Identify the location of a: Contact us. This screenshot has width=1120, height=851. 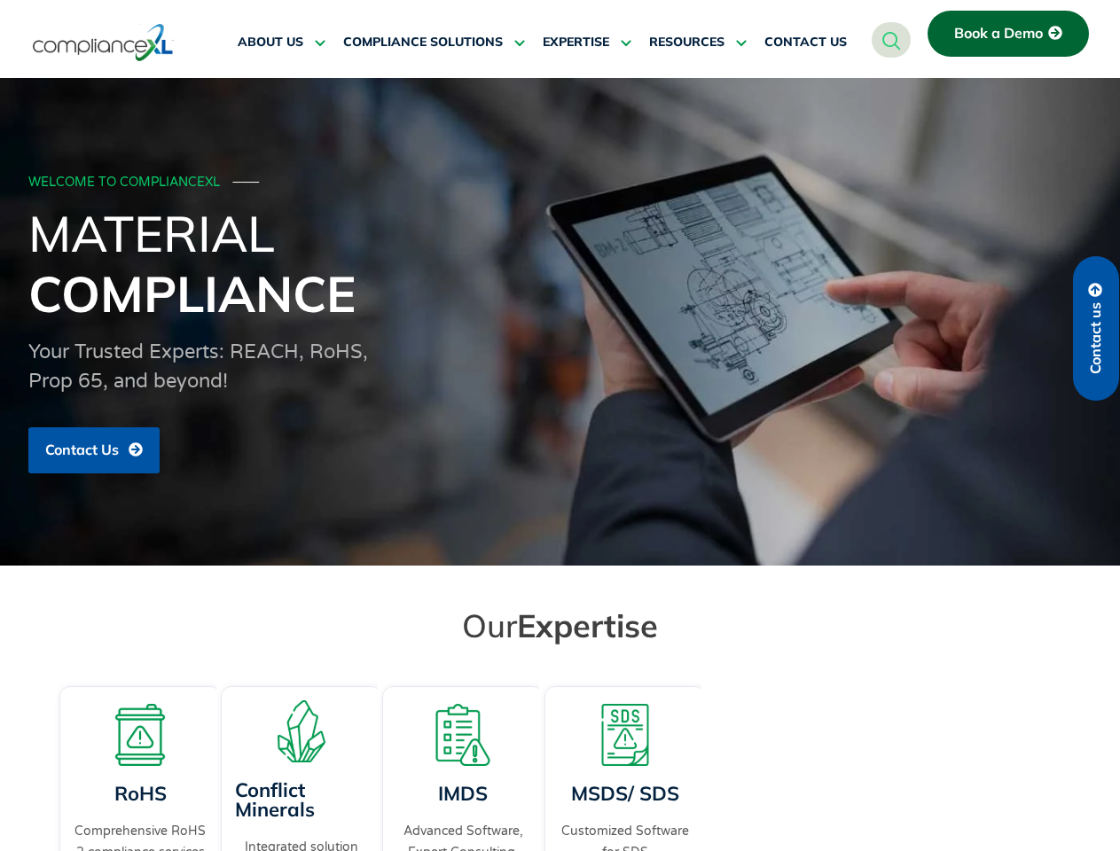
(1096, 328).